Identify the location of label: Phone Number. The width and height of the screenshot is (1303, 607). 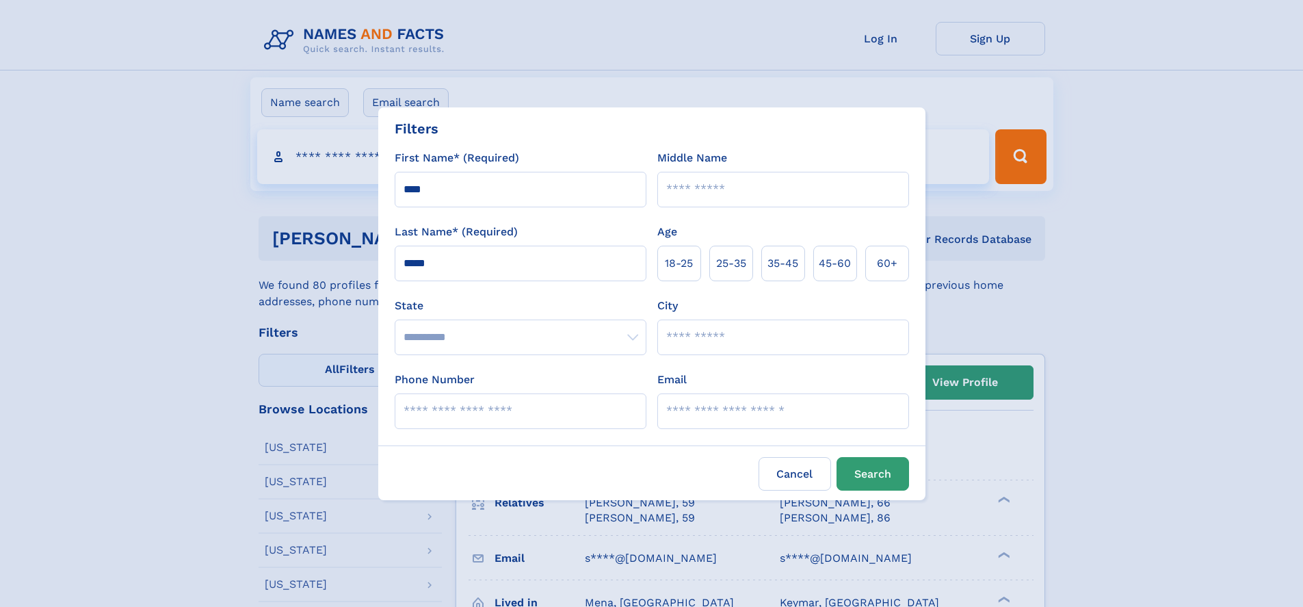
(434, 380).